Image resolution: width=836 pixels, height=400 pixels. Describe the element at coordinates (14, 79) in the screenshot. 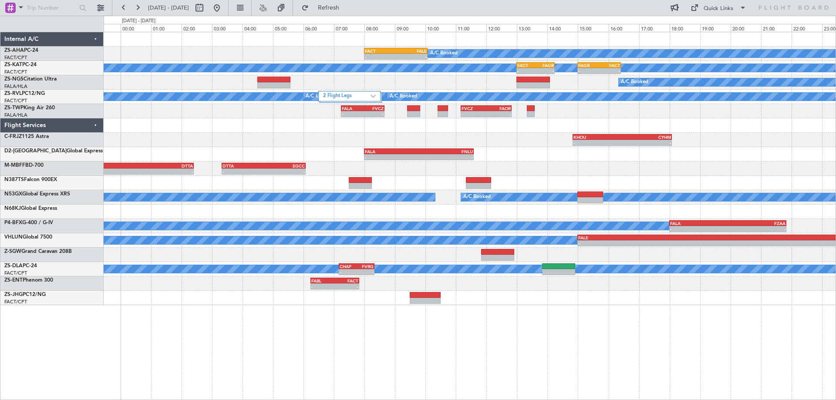

I see `span: ZS-NGS` at that location.